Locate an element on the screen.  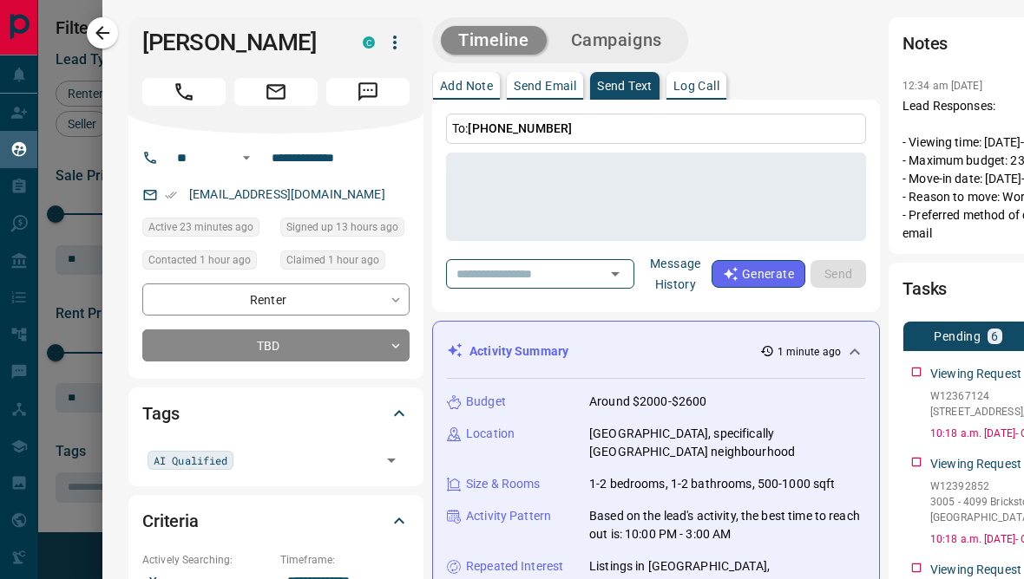
p: 1 minute ago is located at coordinates (808, 352).